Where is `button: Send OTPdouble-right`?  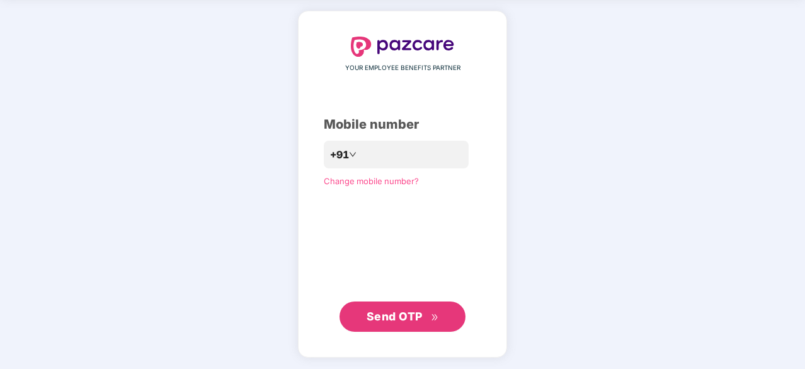
button: Send OTPdouble-right is located at coordinates (403, 316).